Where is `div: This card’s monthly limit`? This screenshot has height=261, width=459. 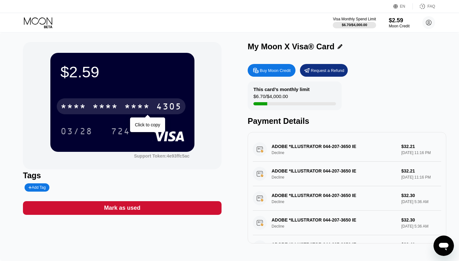 div: This card’s monthly limit is located at coordinates (281, 89).